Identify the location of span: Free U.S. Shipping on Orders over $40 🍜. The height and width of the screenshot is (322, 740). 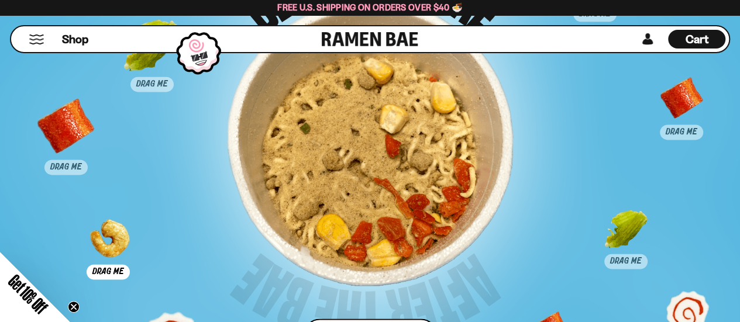
(370, 7).